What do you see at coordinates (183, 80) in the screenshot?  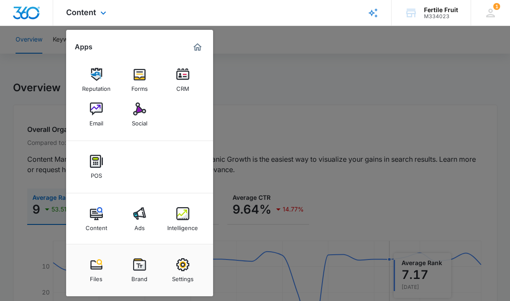 I see `a: CRM` at bounding box center [183, 80].